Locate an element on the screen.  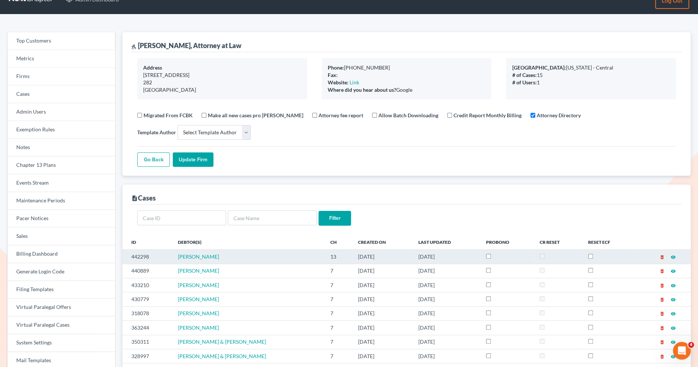
label: Migrated From FCBK is located at coordinates (168, 115).